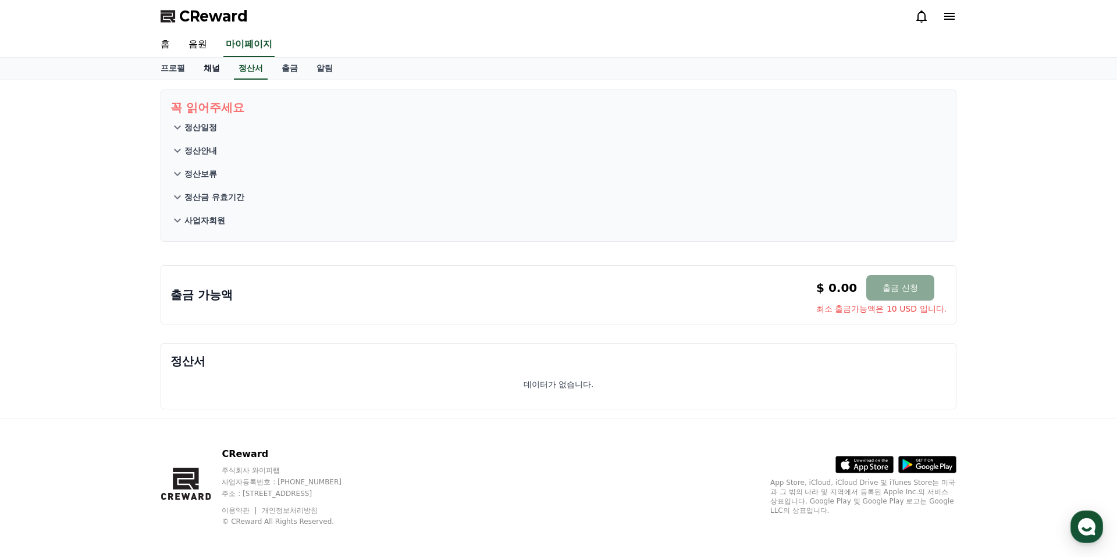 This screenshot has width=1117, height=557. I want to click on p: 정산일정, so click(201, 127).